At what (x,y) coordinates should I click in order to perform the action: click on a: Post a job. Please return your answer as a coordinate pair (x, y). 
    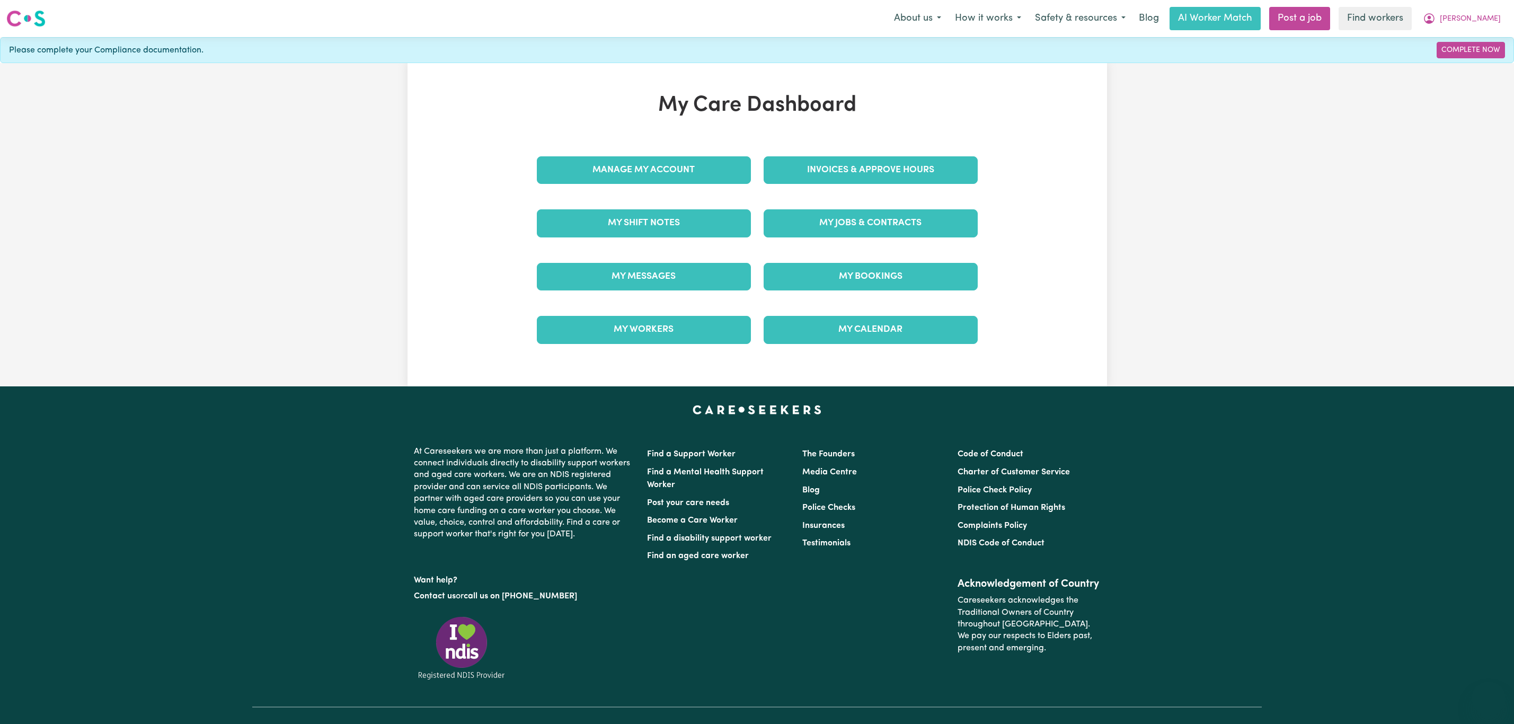
    Looking at the image, I should click on (1300, 19).